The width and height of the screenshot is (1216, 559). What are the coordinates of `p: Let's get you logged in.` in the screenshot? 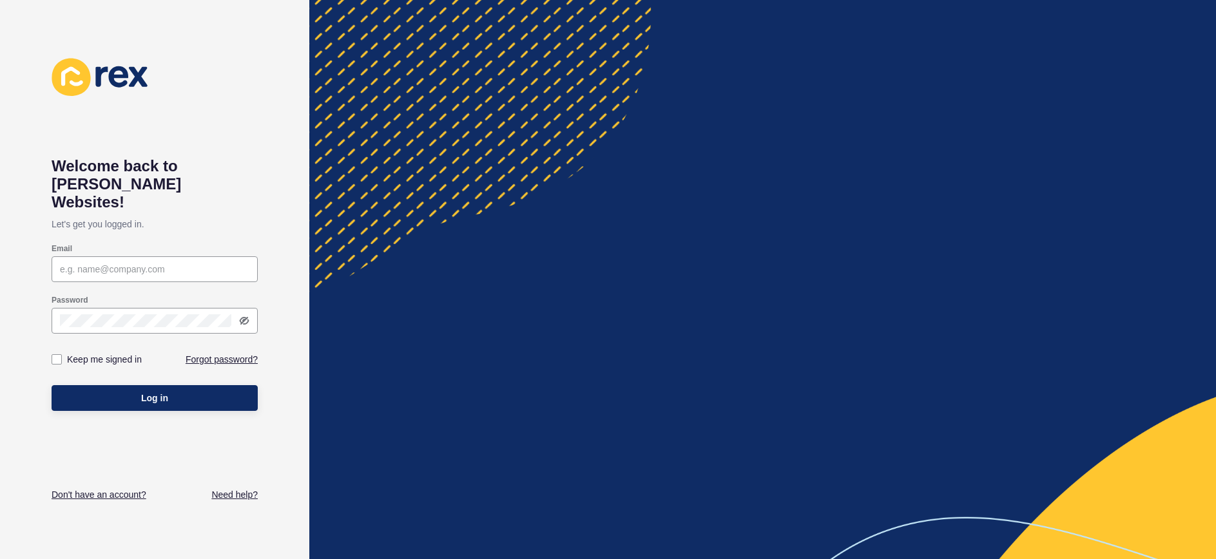 It's located at (155, 224).